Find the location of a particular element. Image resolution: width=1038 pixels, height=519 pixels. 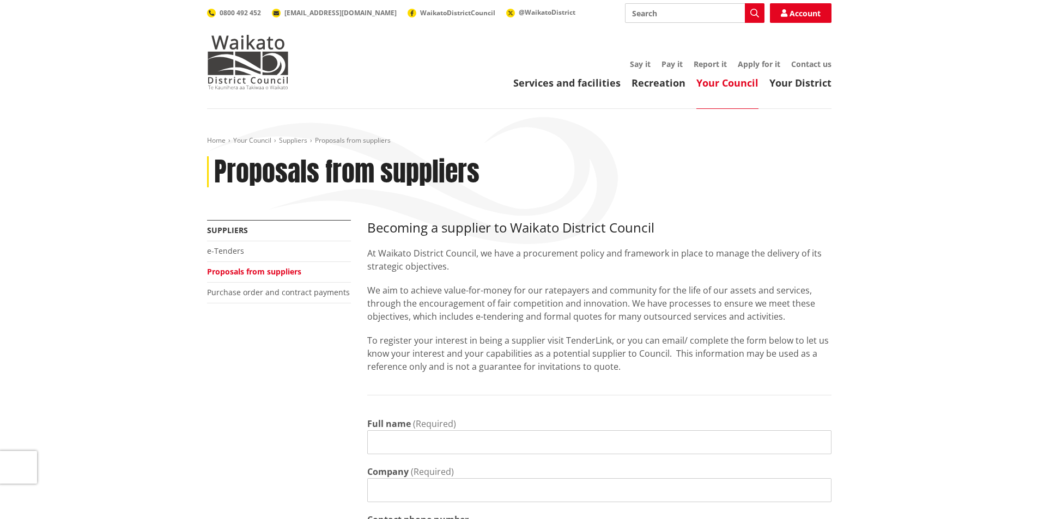

span: WaikatoDistrictCouncil is located at coordinates (457, 13).